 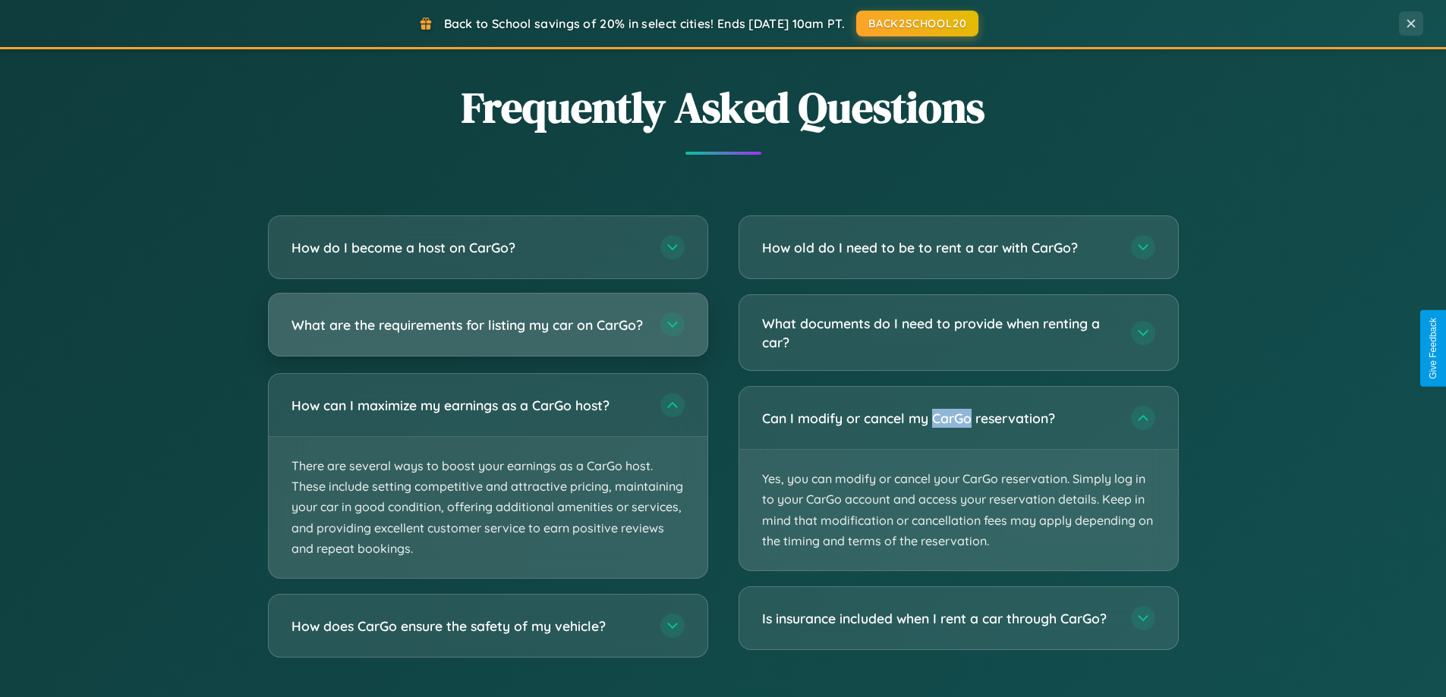 What do you see at coordinates (468, 247) in the screenshot?
I see `h3: How do I become a host on CarGo?` at bounding box center [468, 247].